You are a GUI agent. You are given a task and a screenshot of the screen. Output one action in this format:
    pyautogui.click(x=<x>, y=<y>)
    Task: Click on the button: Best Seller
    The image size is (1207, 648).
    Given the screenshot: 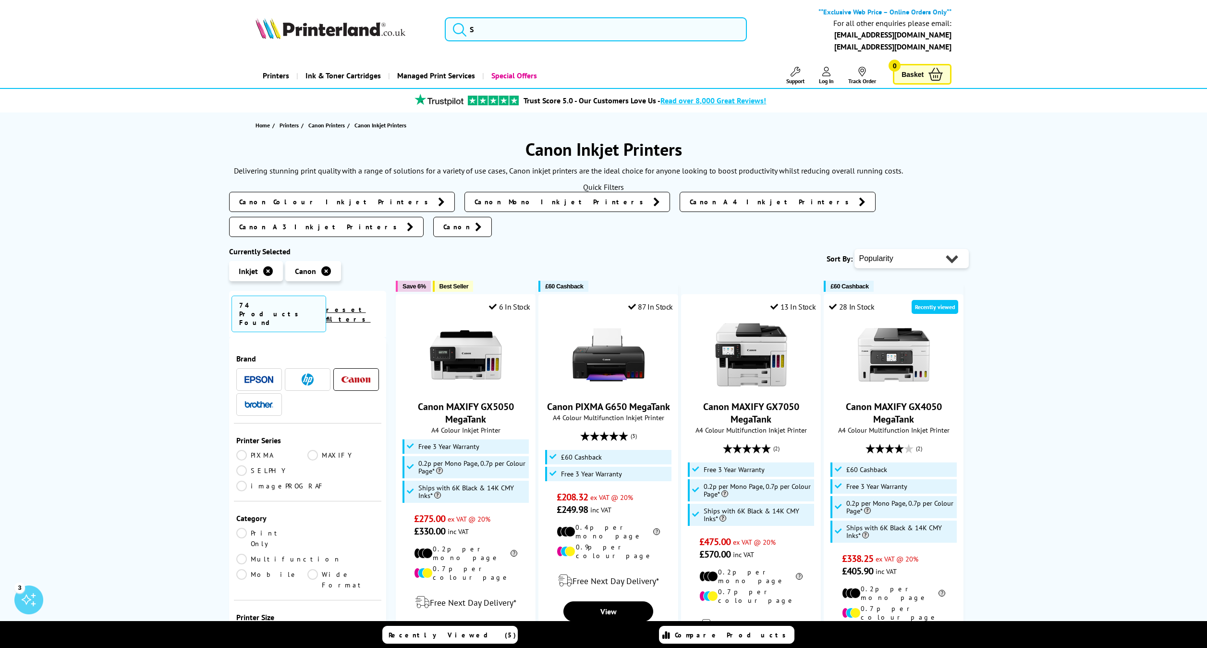 What is the action you would take?
    pyautogui.click(x=453, y=286)
    